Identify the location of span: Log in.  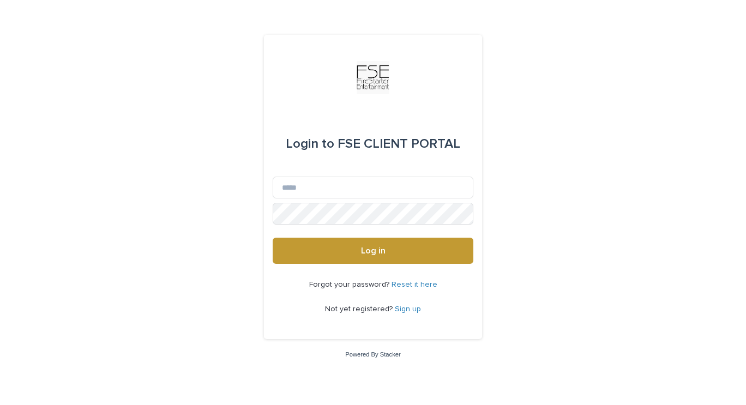
(373, 251).